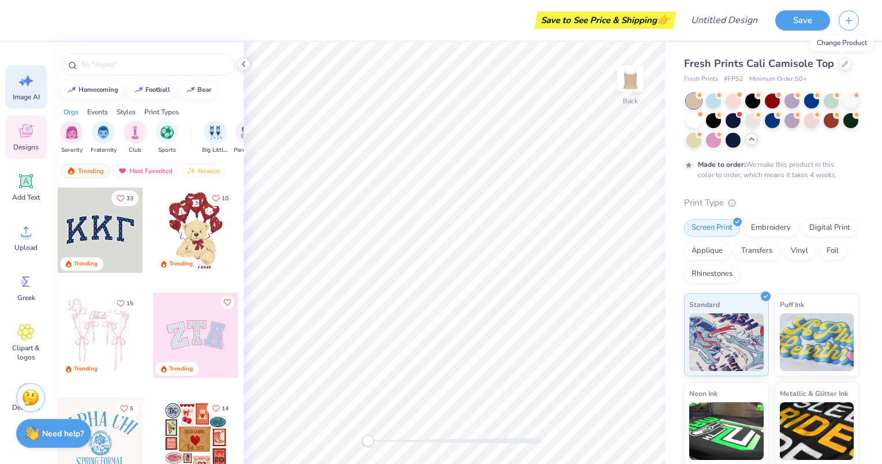 This screenshot has width=882, height=464. I want to click on span: Designs, so click(26, 147).